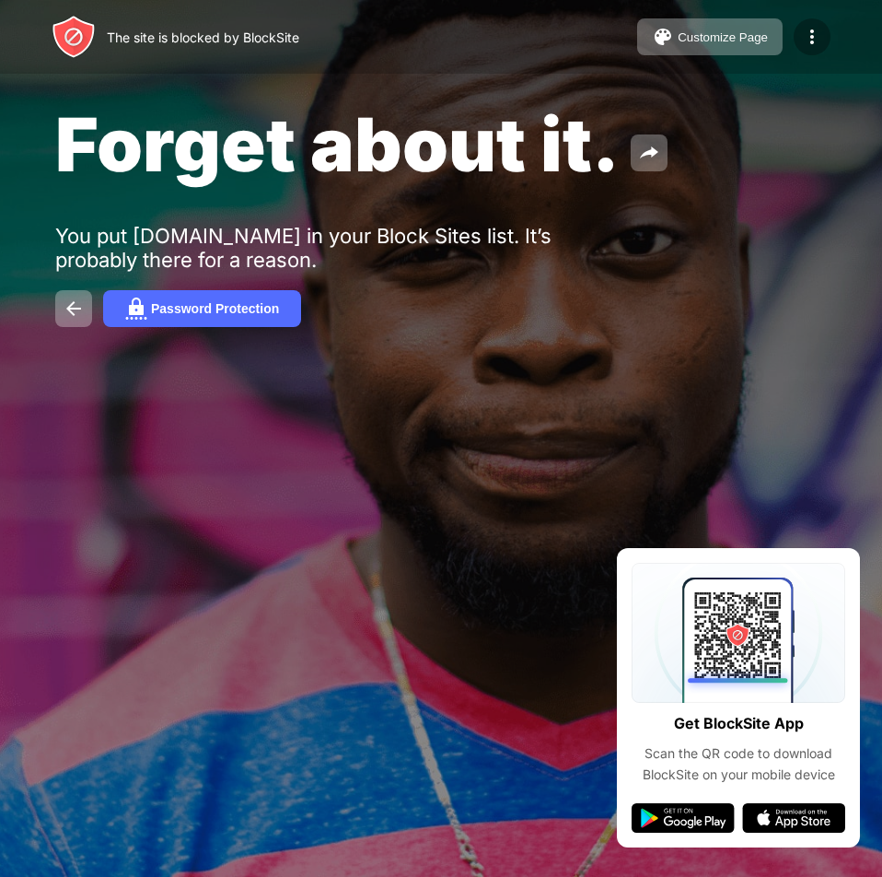  What do you see at coordinates (739, 763) in the screenshot?
I see `div: Scan the QR code to download BlockSite on your mobile device` at bounding box center [739, 763].